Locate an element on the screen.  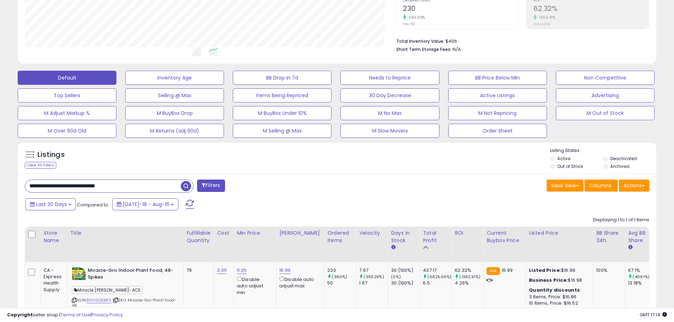
b: Short Term Storage Fees: is located at coordinates (424, 49).